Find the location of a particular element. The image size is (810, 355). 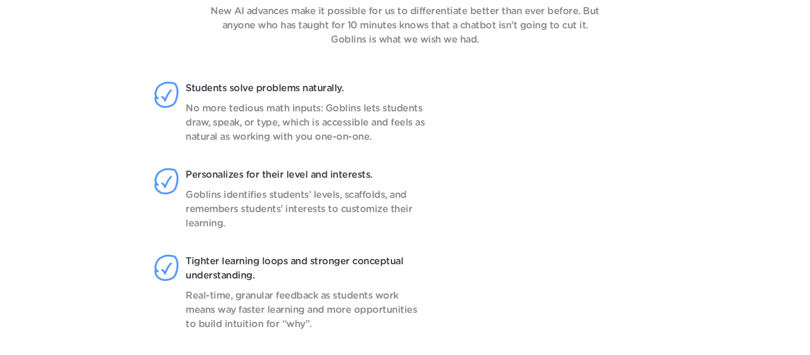

p: Goblins identifies students’ levels, scaffolds, and remembers students’ interests to customize th... is located at coordinates (306, 209).